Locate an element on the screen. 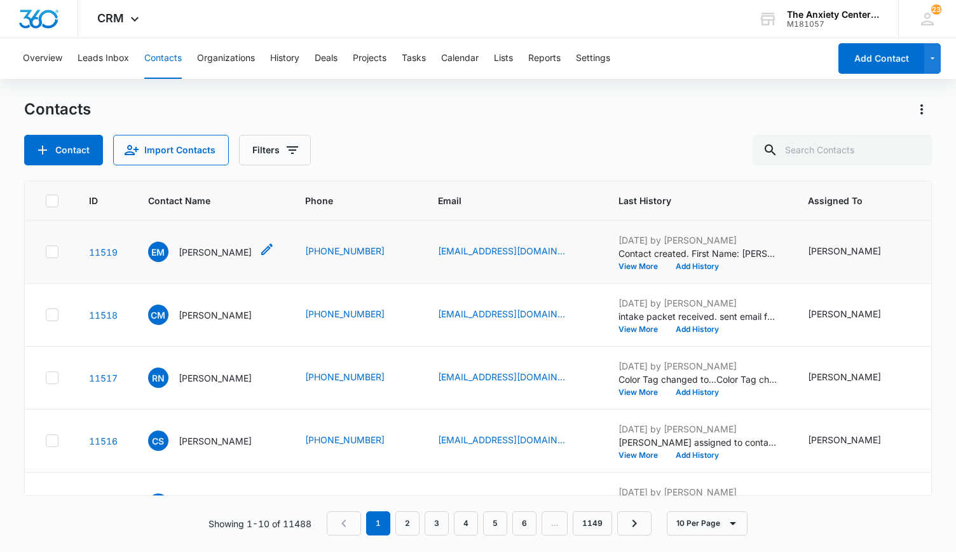  button: Filters is located at coordinates (275, 150).